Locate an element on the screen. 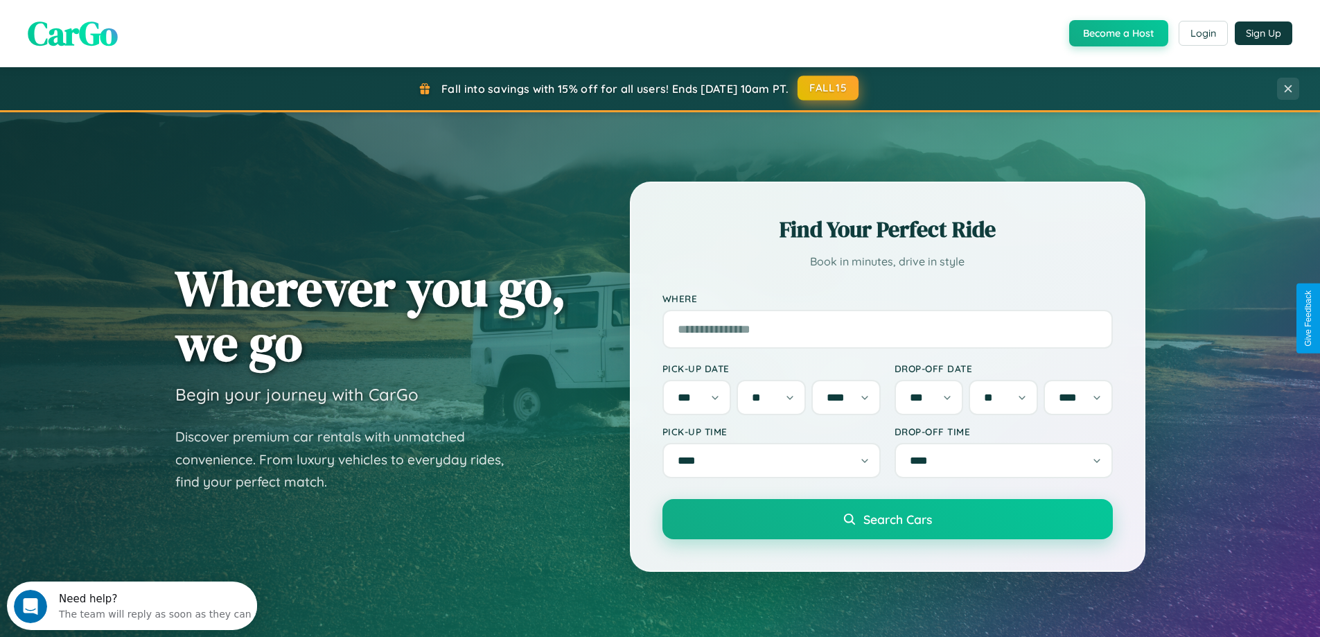 The width and height of the screenshot is (1320, 637). h2: Find Your Perfect Ride is located at coordinates (887, 229).